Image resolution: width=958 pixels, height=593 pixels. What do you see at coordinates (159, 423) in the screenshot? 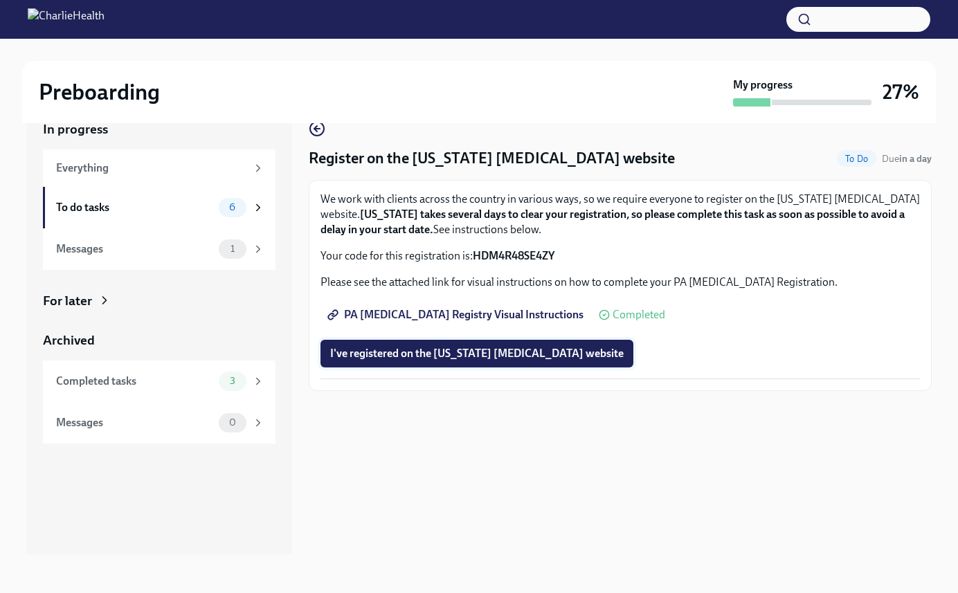
I see `a: Messages0` at bounding box center [159, 423].